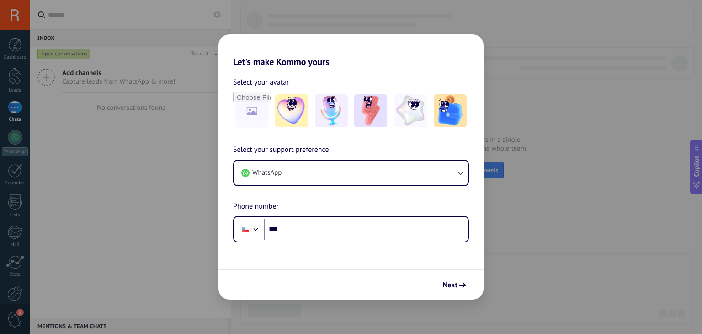 The height and width of the screenshot is (334, 702). What do you see at coordinates (351, 51) in the screenshot?
I see `h2: Let's make Kommo yours` at bounding box center [351, 51].